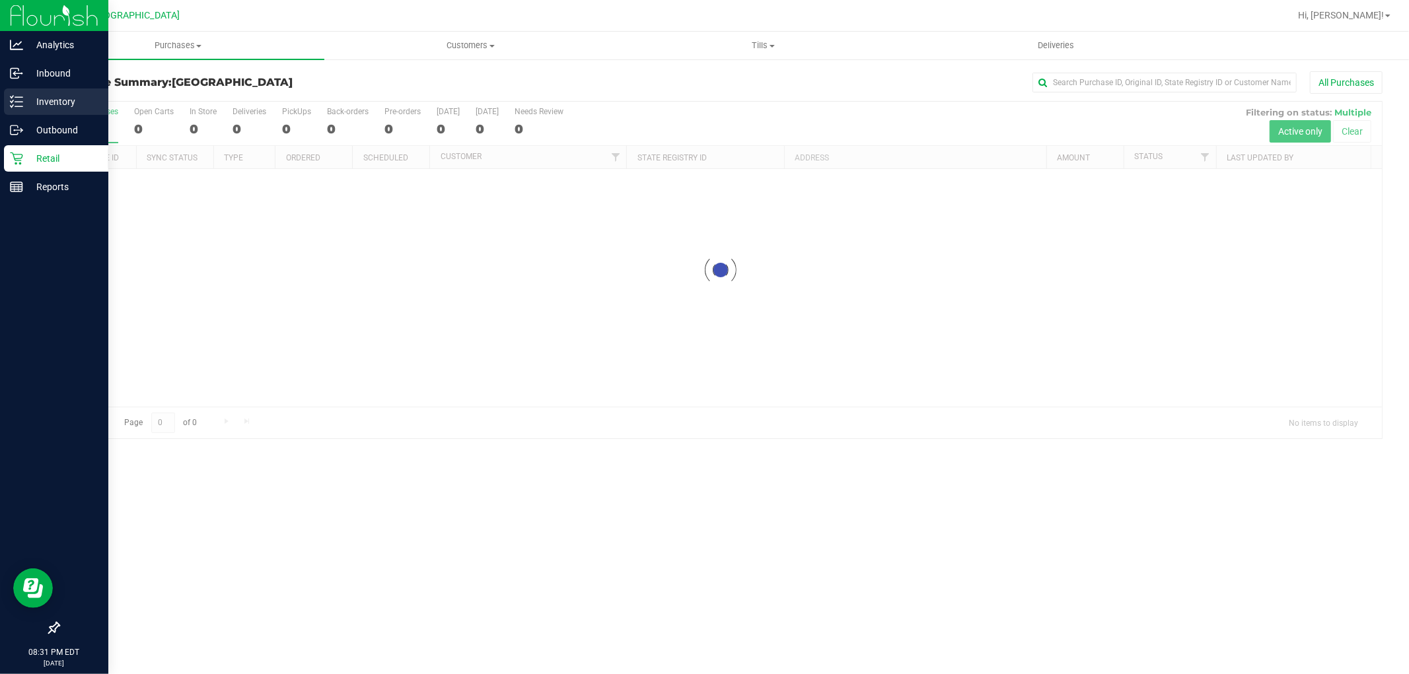  Describe the element at coordinates (1056, 46) in the screenshot. I see `span: Deliveries` at that location.